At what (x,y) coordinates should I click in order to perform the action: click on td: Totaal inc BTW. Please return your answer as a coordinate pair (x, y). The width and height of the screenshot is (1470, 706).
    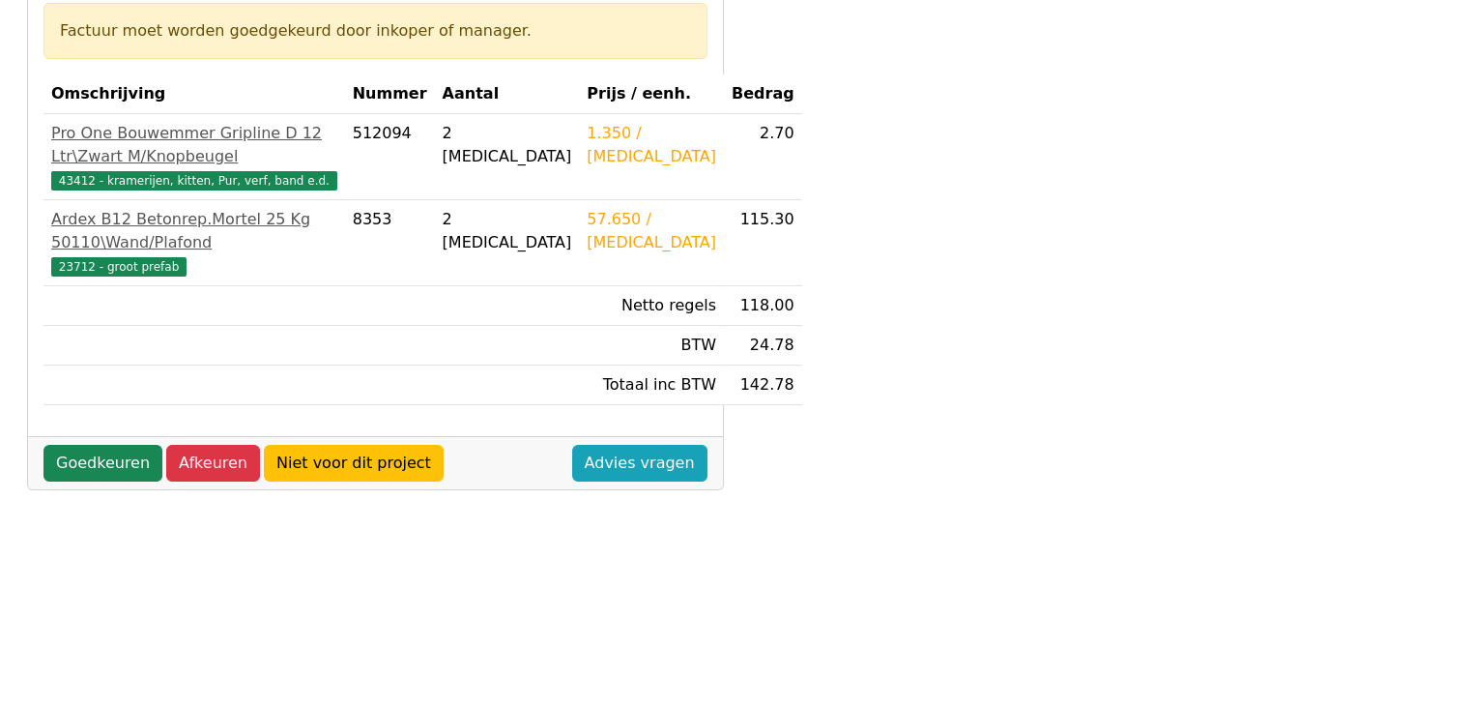
    Looking at the image, I should click on (651, 385).